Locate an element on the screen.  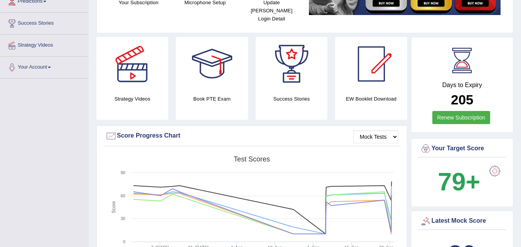
text: 90 is located at coordinates (123, 173).